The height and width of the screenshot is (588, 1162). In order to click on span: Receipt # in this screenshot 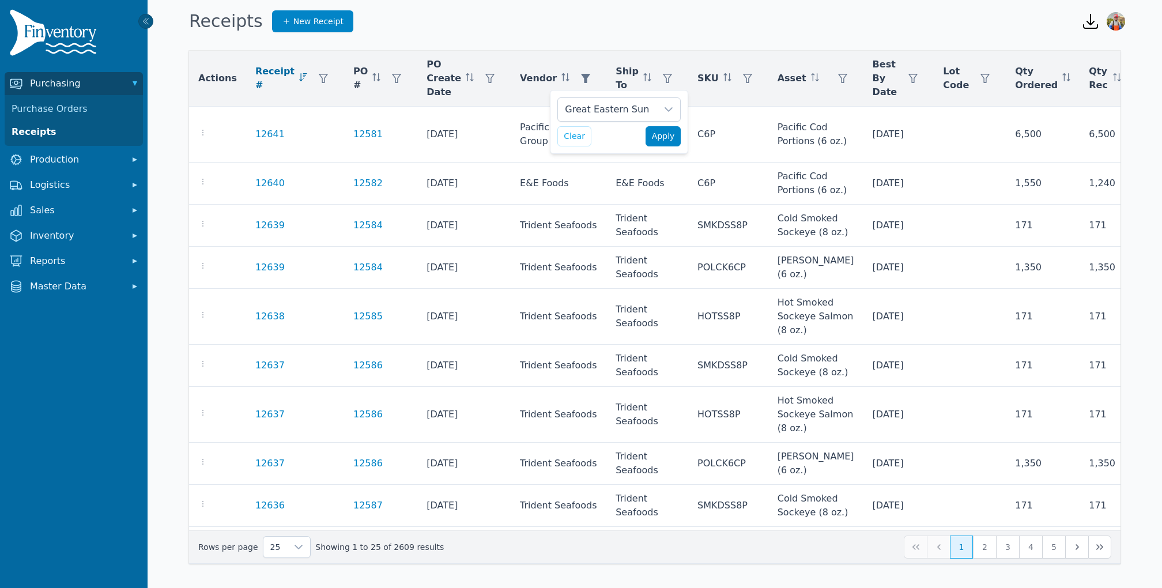, I will do `click(275, 78)`.